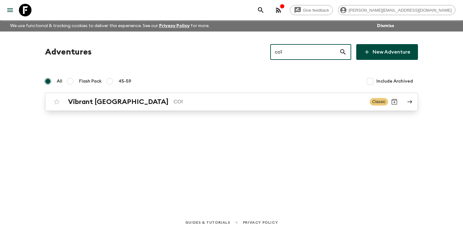 The width and height of the screenshot is (463, 231). What do you see at coordinates (386, 26) in the screenshot?
I see `button: Dismiss` at bounding box center [386, 26].